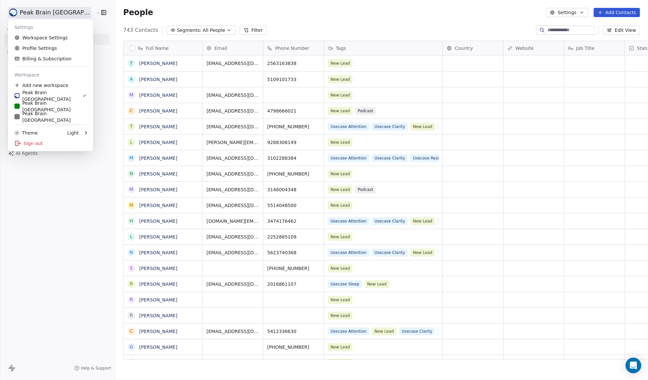 Image resolution: width=648 pixels, height=380 pixels. Describe the element at coordinates (51, 143) in the screenshot. I see `div: Sign out` at that location.